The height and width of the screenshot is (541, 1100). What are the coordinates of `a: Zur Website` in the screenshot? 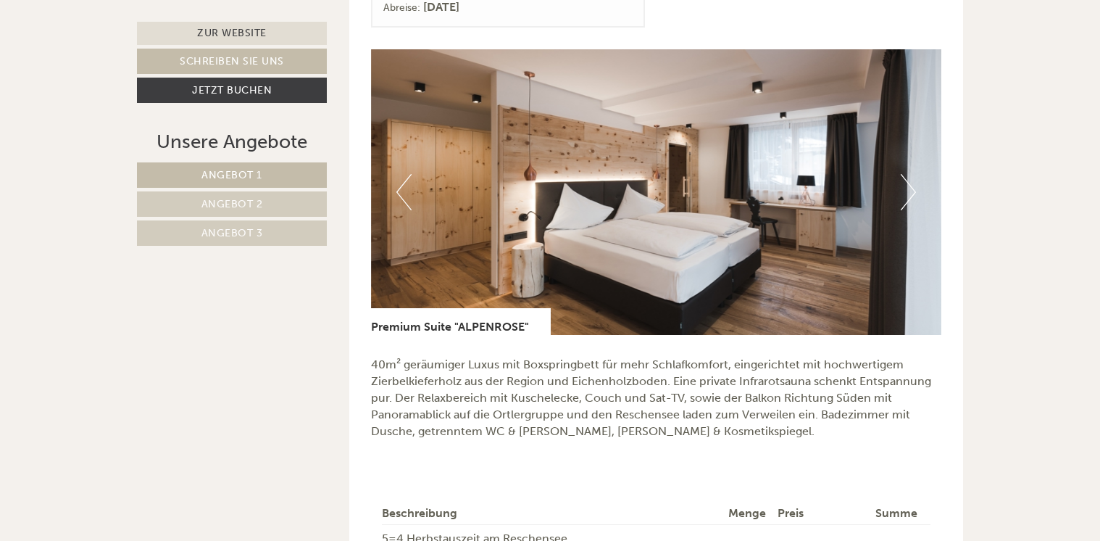 It's located at (232, 33).